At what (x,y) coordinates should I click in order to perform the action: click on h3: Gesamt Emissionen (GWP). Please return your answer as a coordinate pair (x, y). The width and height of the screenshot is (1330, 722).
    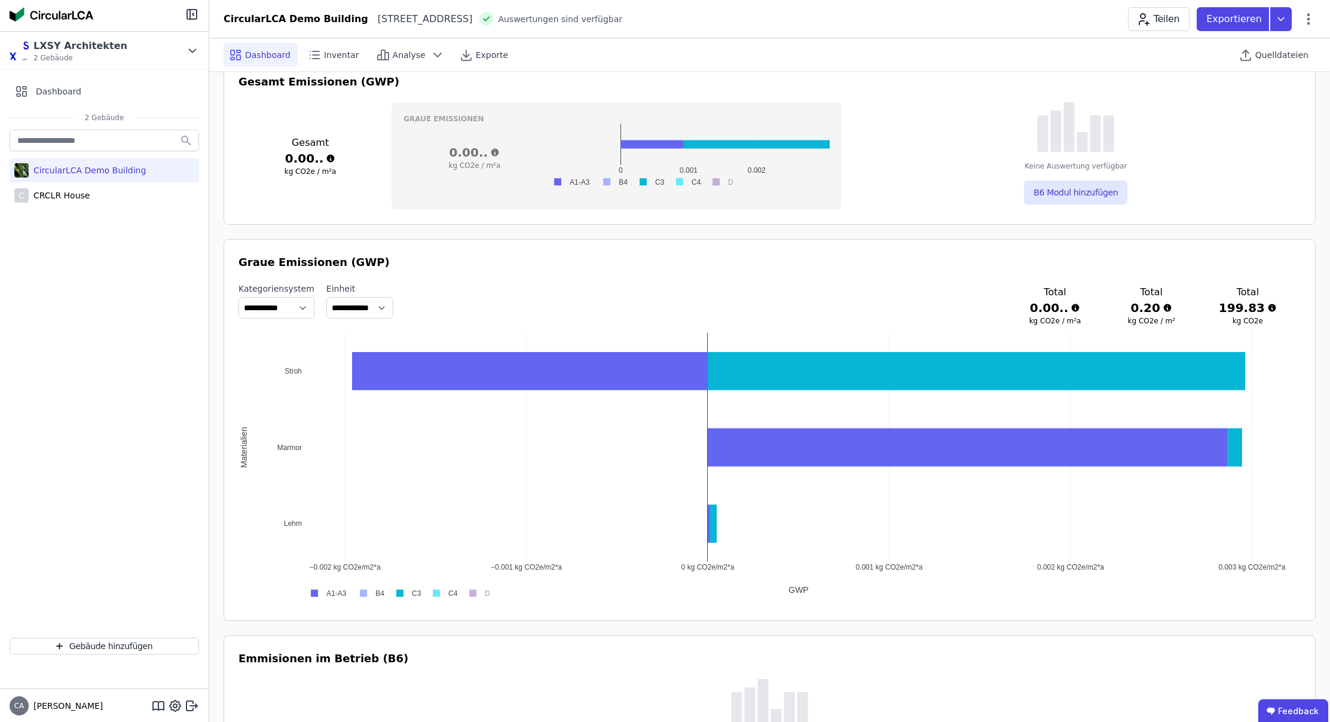
    Looking at the image, I should click on (770, 82).